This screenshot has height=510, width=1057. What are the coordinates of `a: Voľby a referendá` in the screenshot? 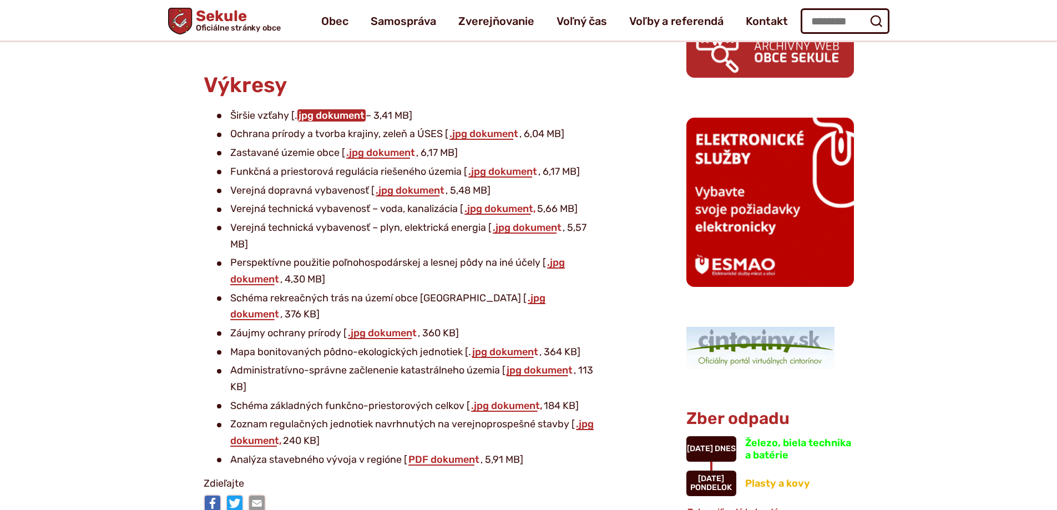 It's located at (677, 21).